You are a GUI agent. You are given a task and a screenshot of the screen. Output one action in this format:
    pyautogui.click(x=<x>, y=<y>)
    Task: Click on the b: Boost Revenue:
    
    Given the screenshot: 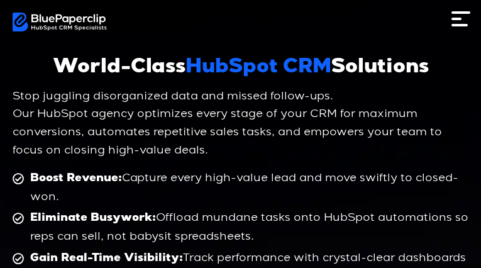 What is the action you would take?
    pyautogui.click(x=76, y=179)
    